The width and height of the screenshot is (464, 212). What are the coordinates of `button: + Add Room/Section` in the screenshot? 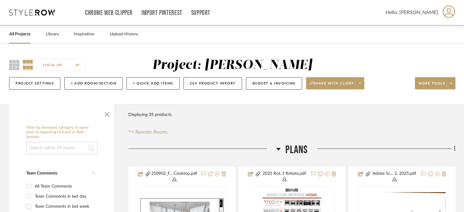 It's located at (93, 83).